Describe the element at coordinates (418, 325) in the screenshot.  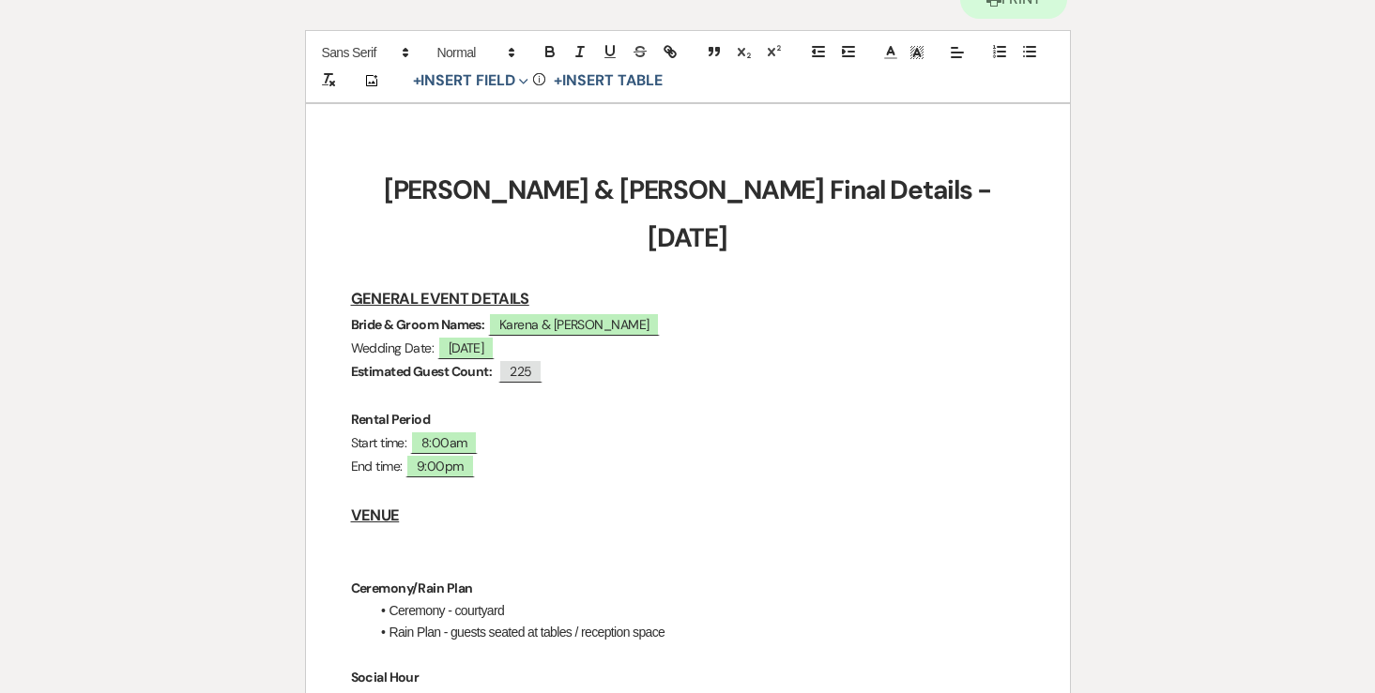
I see `strong: Bride & Groom Names:` at that location.